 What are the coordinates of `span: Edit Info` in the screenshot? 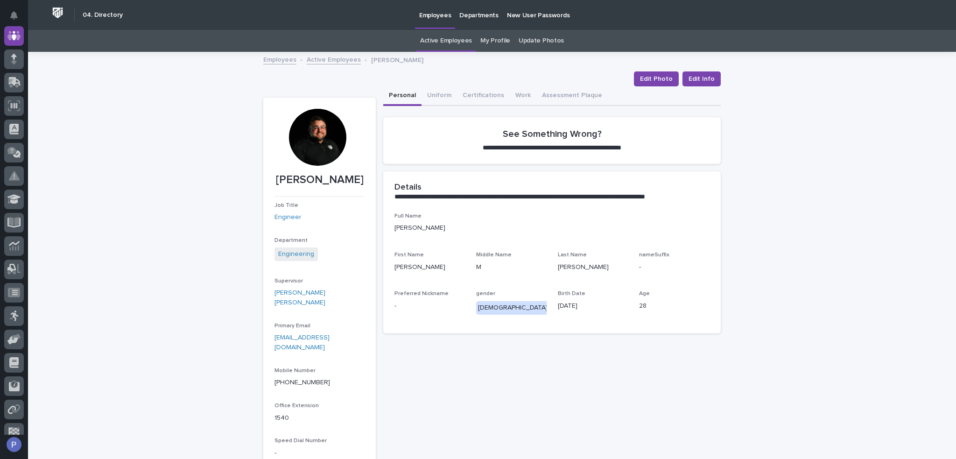 It's located at (702, 79).